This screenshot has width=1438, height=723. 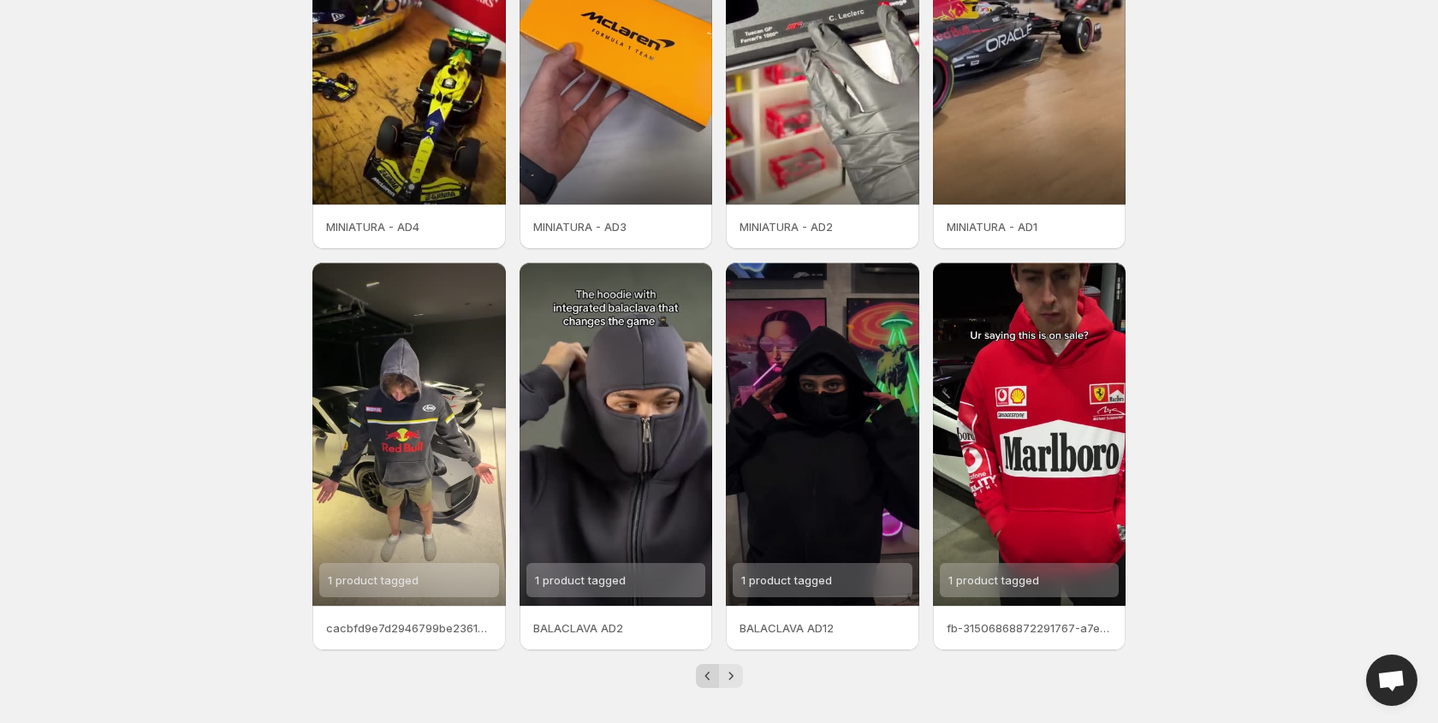 I want to click on p: MINIATURA - AD4, so click(x=409, y=227).